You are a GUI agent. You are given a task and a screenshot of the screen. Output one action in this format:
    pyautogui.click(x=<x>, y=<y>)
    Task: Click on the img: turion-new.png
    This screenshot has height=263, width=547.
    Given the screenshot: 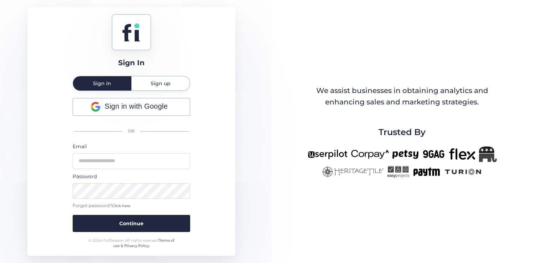 What is the action you would take?
    pyautogui.click(x=463, y=172)
    